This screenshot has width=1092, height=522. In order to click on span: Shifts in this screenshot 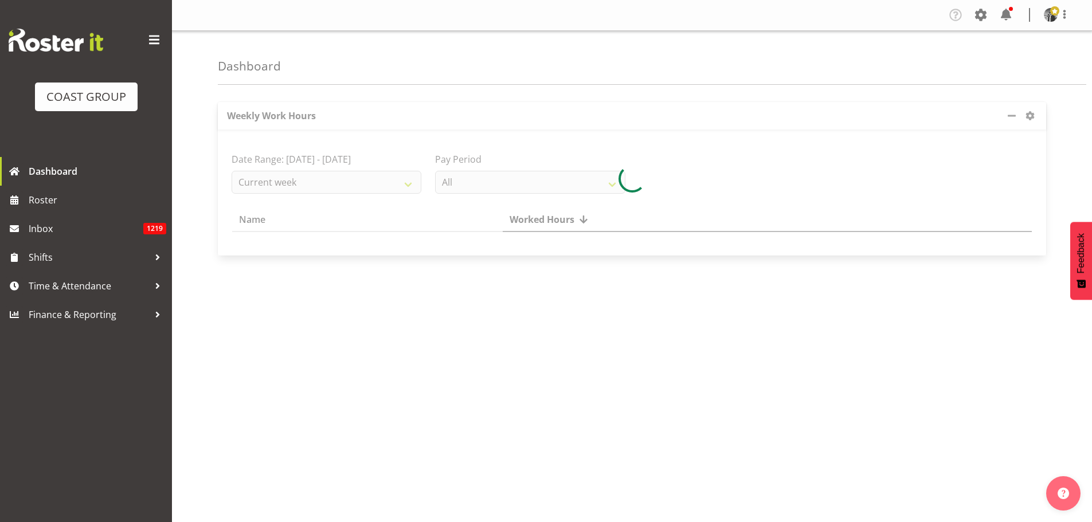, I will do `click(89, 257)`.